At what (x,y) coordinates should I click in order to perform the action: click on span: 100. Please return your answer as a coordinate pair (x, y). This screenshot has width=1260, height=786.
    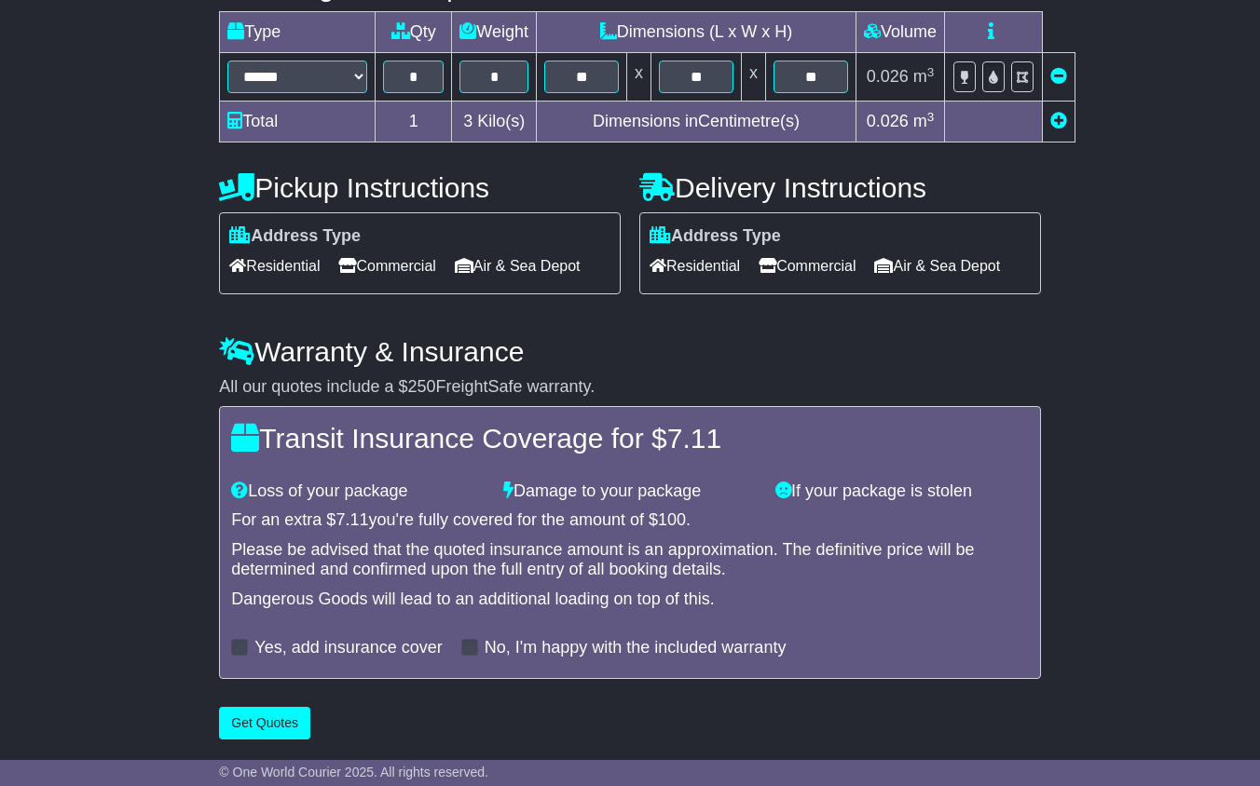
    Looking at the image, I should click on (672, 520).